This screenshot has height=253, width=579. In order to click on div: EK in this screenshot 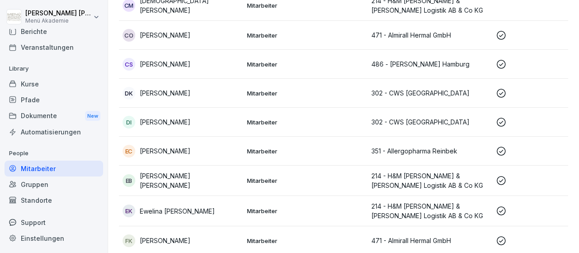, I will do `click(129, 211)`.